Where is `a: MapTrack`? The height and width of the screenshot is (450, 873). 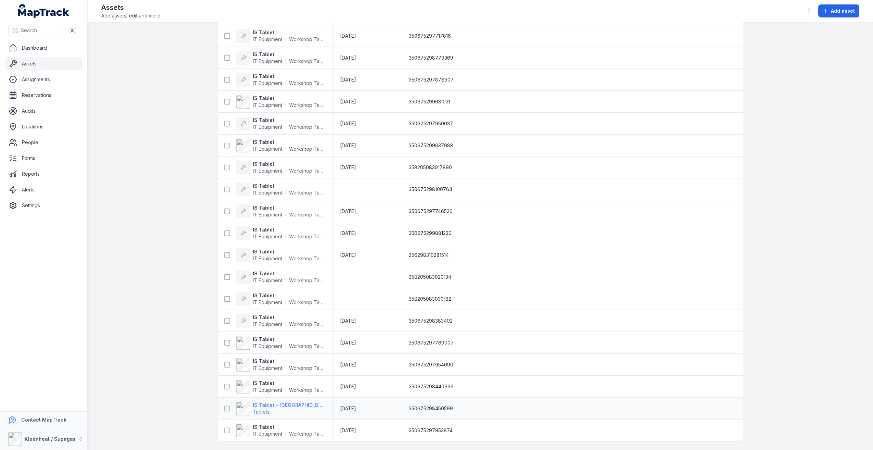
a: MapTrack is located at coordinates (44, 11).